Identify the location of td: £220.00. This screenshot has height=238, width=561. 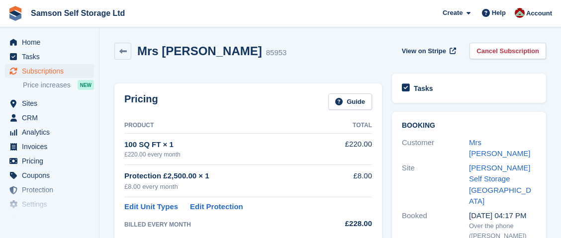
(349, 149).